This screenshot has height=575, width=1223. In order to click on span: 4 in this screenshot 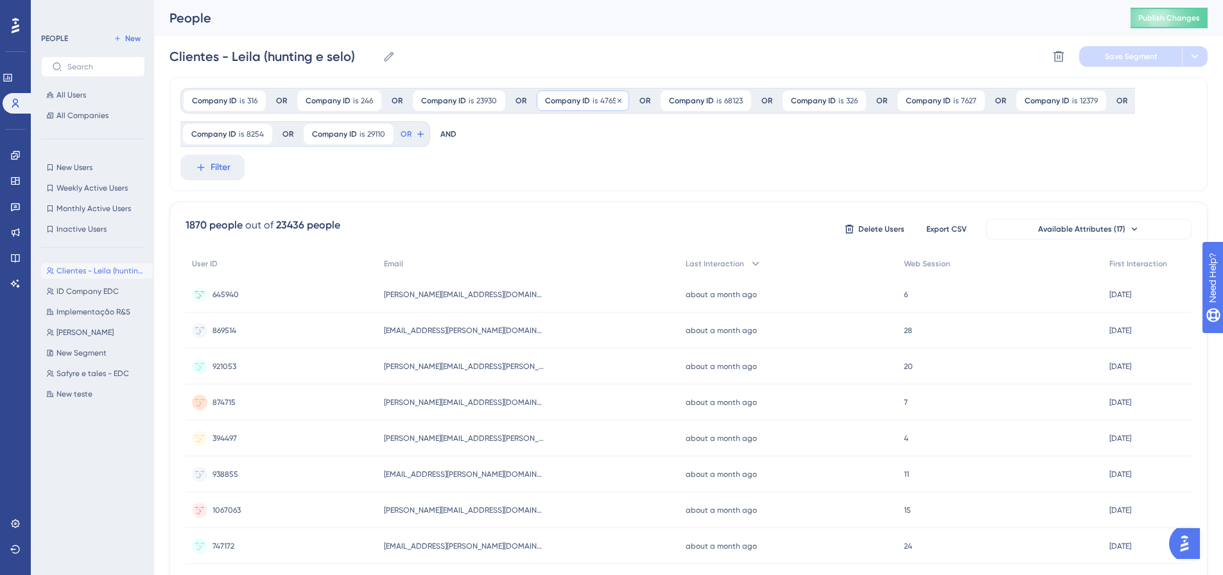, I will do `click(906, 439)`.